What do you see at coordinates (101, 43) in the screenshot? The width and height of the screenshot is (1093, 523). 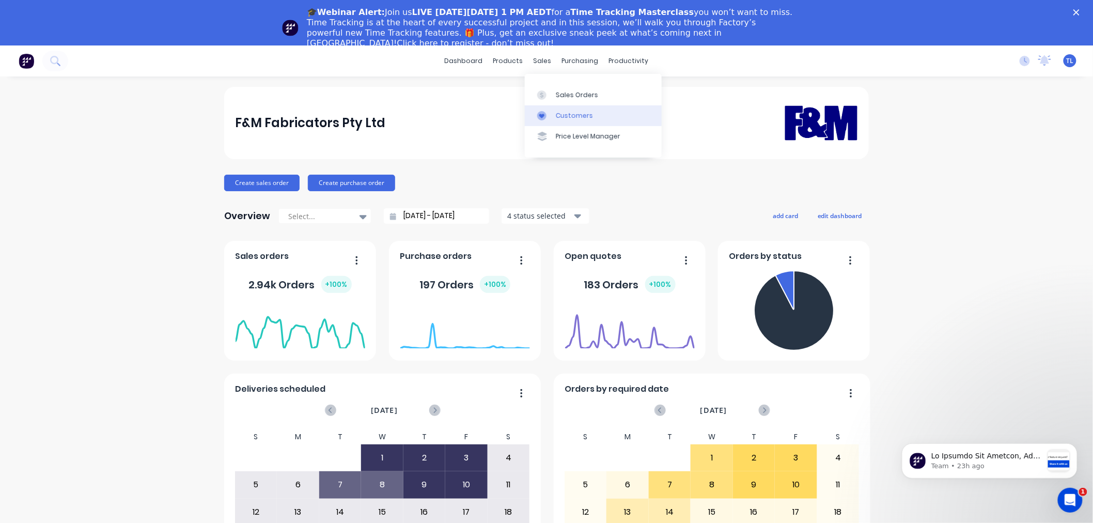 I see `p: Message from Team, sent 23h ago` at bounding box center [101, 43].